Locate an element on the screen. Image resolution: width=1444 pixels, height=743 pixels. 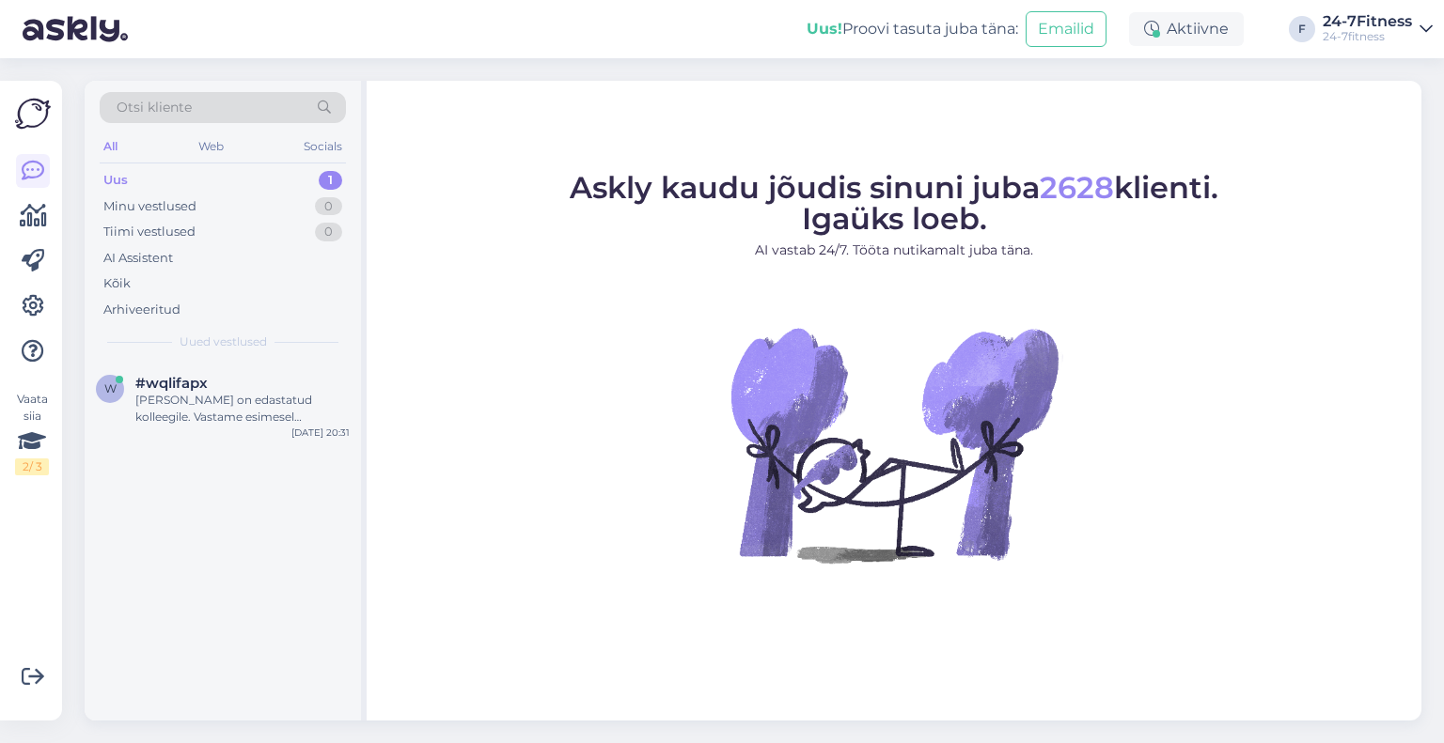
div: 24-7fitness is located at coordinates (1366, 37).